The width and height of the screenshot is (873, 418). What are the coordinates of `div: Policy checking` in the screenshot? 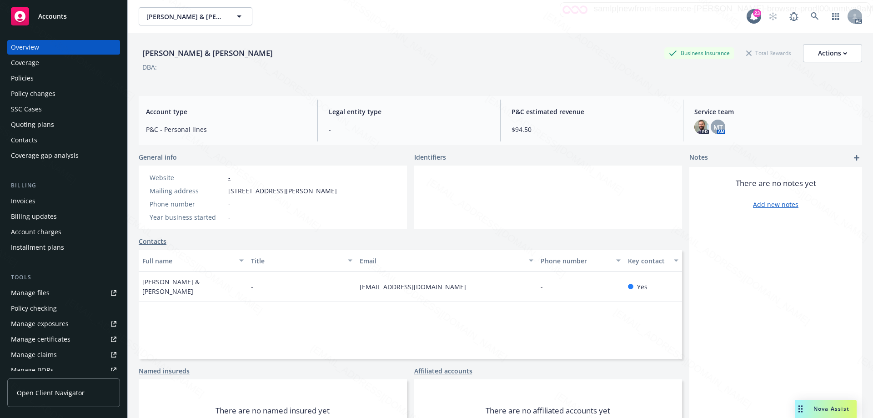 It's located at (34, 308).